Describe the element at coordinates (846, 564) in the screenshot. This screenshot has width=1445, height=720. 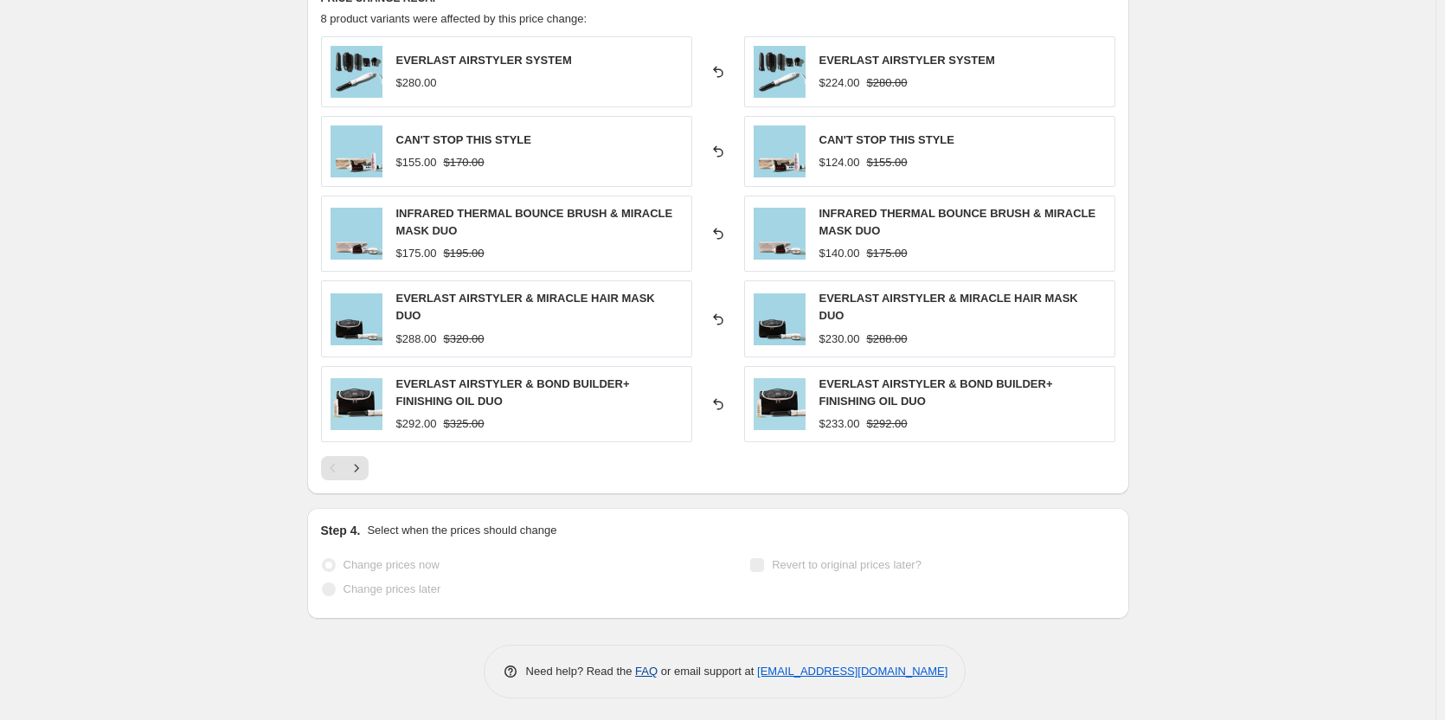
I see `span: Revert to original prices later?` at that location.